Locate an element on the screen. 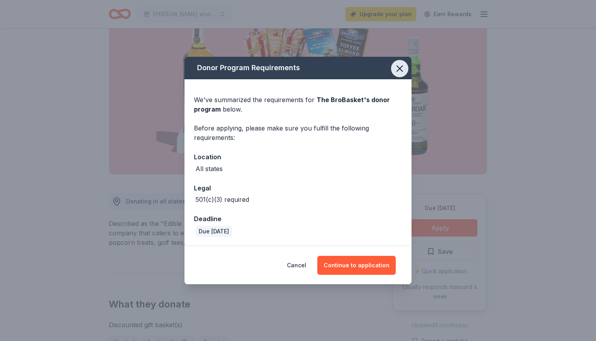  div: Before applying, please make sure you fulfill the following requirements: is located at coordinates (298, 133).